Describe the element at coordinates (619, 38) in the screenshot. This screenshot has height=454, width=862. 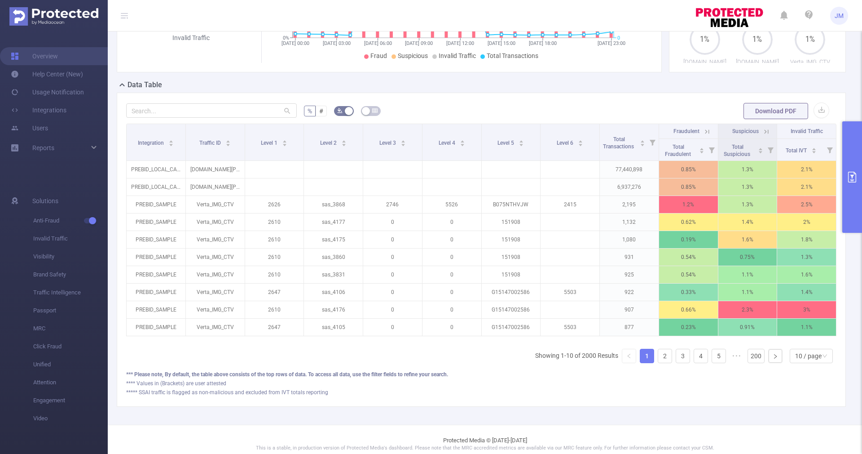
I see `tspan: 0` at that location.